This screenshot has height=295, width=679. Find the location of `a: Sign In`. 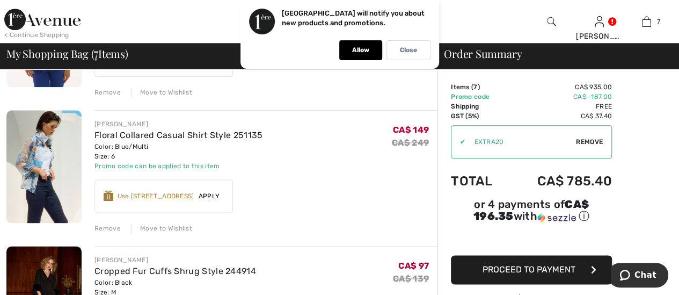

a: Sign In is located at coordinates (599, 21).